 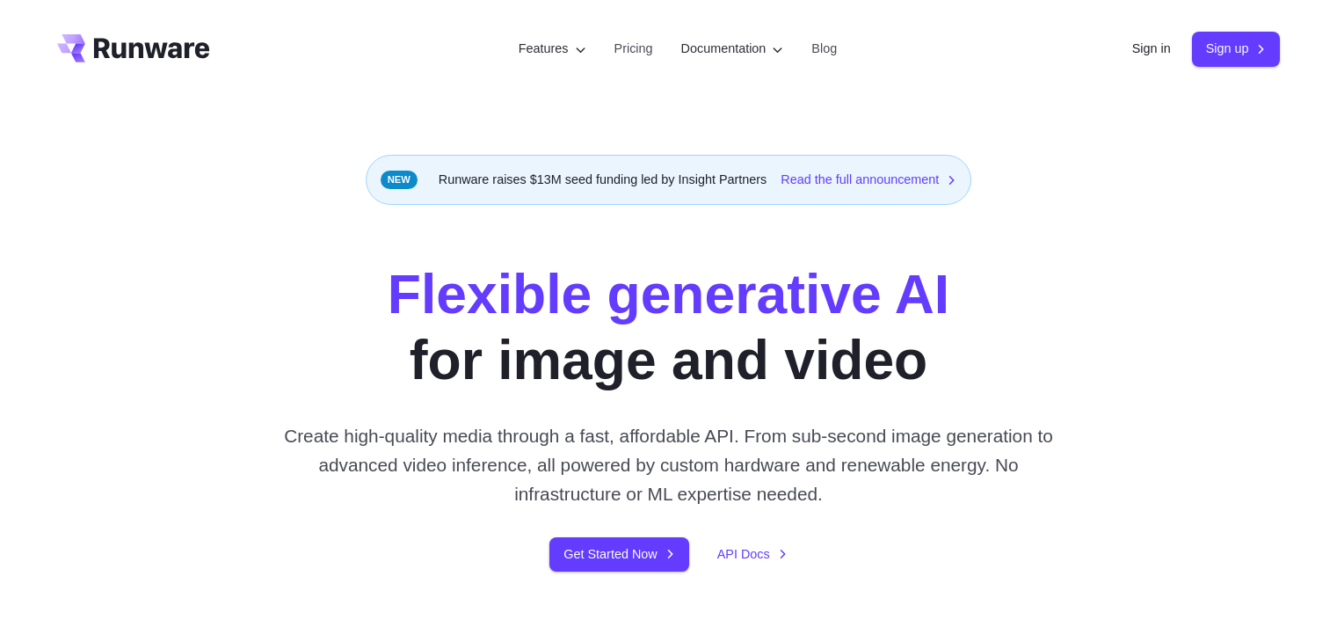 What do you see at coordinates (669, 179) in the screenshot?
I see `div: Runware raises $13M seed funding led by Insight Partners` at bounding box center [669, 179].